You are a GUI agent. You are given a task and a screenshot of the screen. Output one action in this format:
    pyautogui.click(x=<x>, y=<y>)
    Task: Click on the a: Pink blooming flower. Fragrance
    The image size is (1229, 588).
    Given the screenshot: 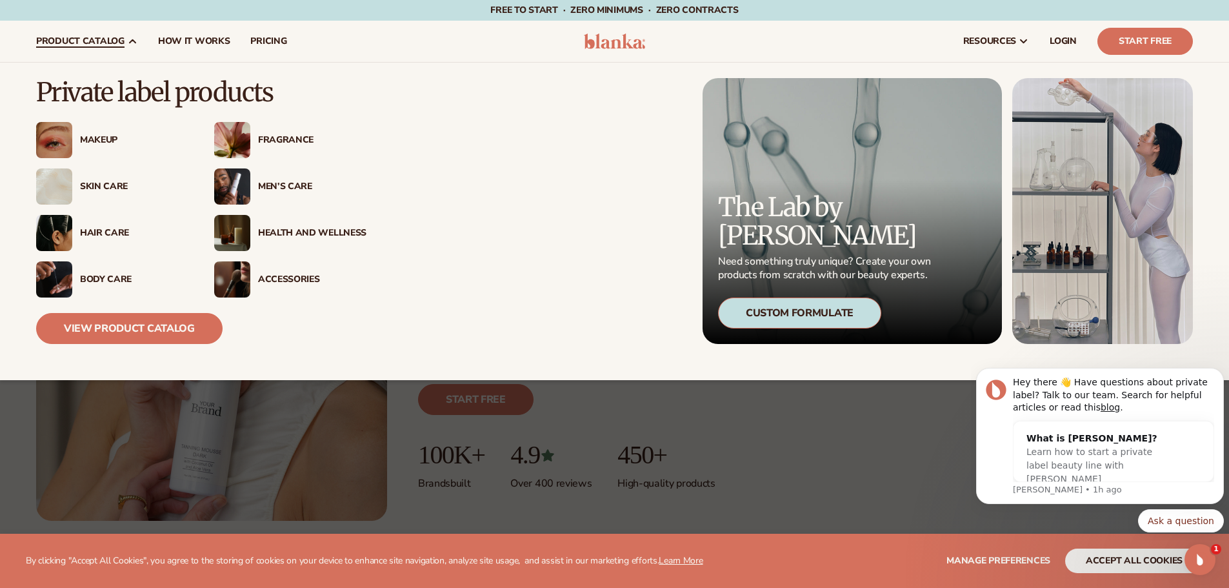 What is the action you would take?
    pyautogui.click(x=290, y=140)
    